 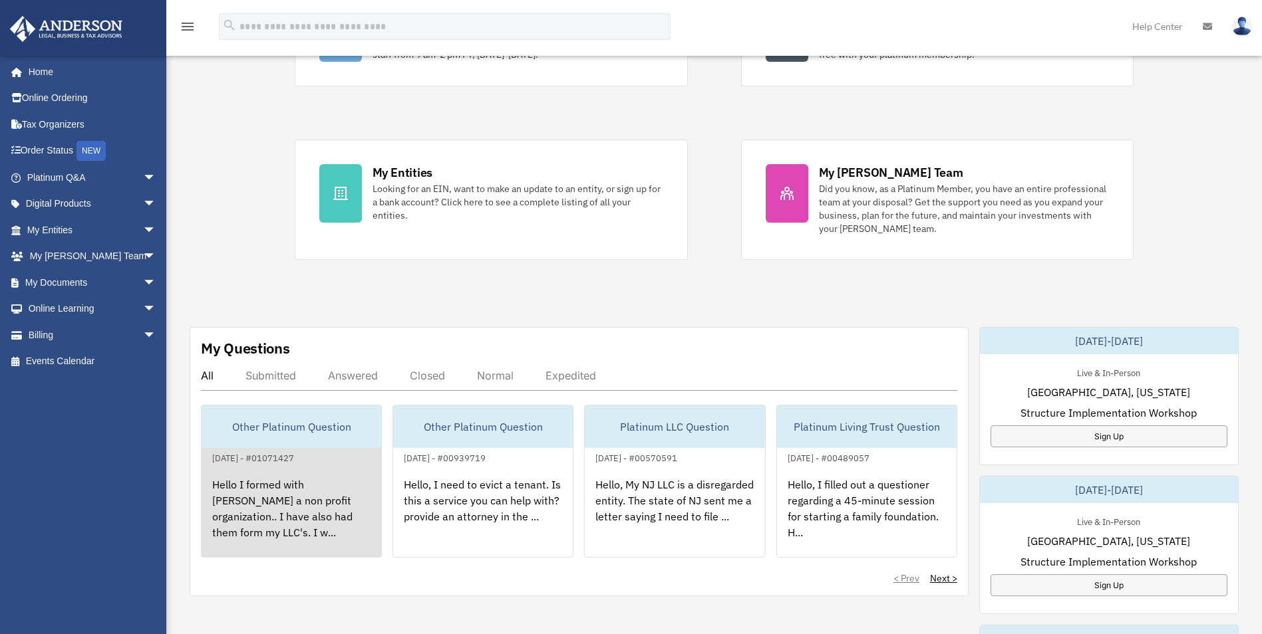 What do you see at coordinates (207, 376) in the screenshot?
I see `div: All` at bounding box center [207, 376].